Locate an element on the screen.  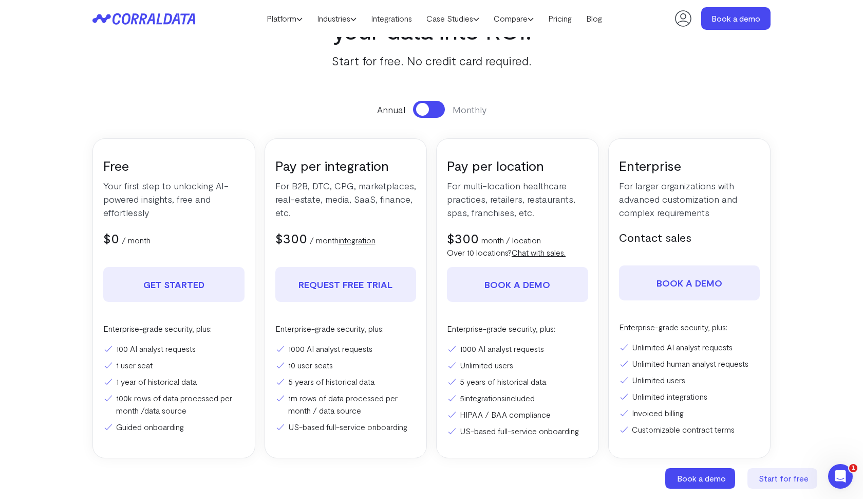
a: Industries is located at coordinates (337, 19).